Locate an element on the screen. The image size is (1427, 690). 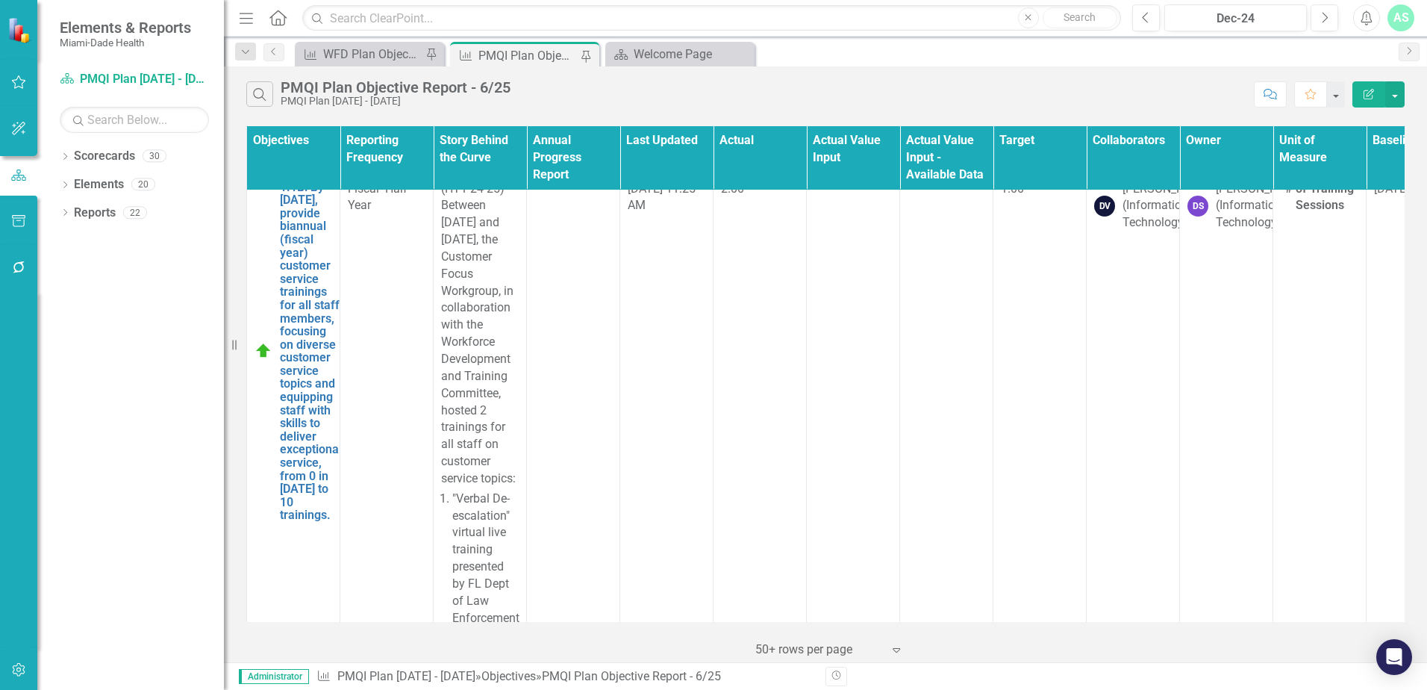
button: AS is located at coordinates (1401, 18).